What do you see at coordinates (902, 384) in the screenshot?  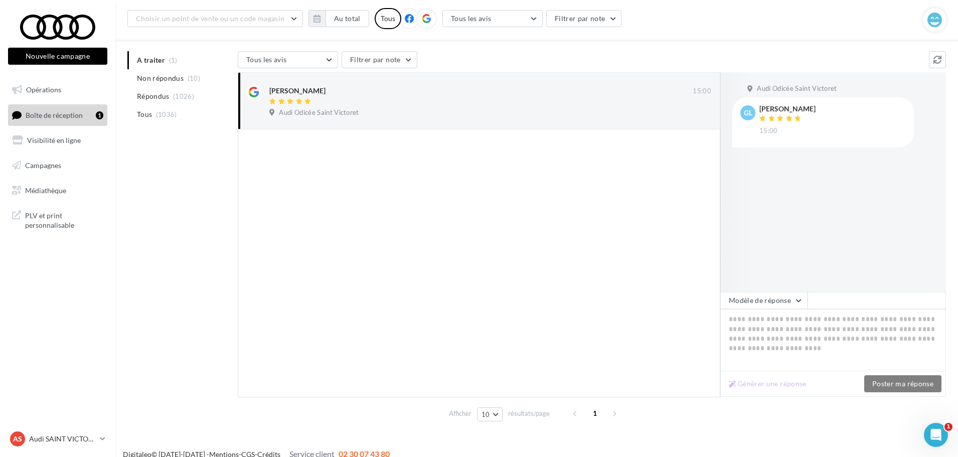 I see `button: Poster ma réponse` at bounding box center [902, 384].